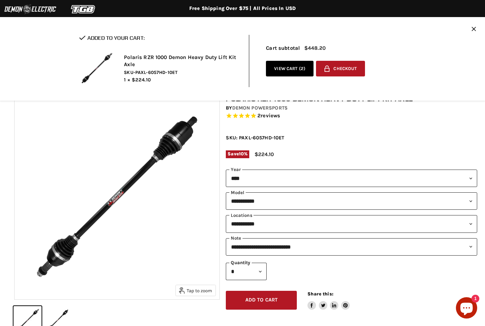 This screenshot has width=485, height=326. I want to click on select: Quantity, so click(246, 271).